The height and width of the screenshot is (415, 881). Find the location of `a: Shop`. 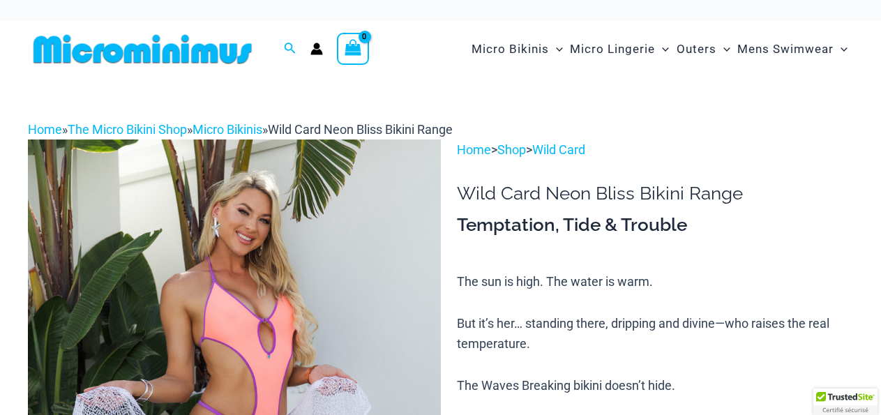

a: Shop is located at coordinates (511, 149).